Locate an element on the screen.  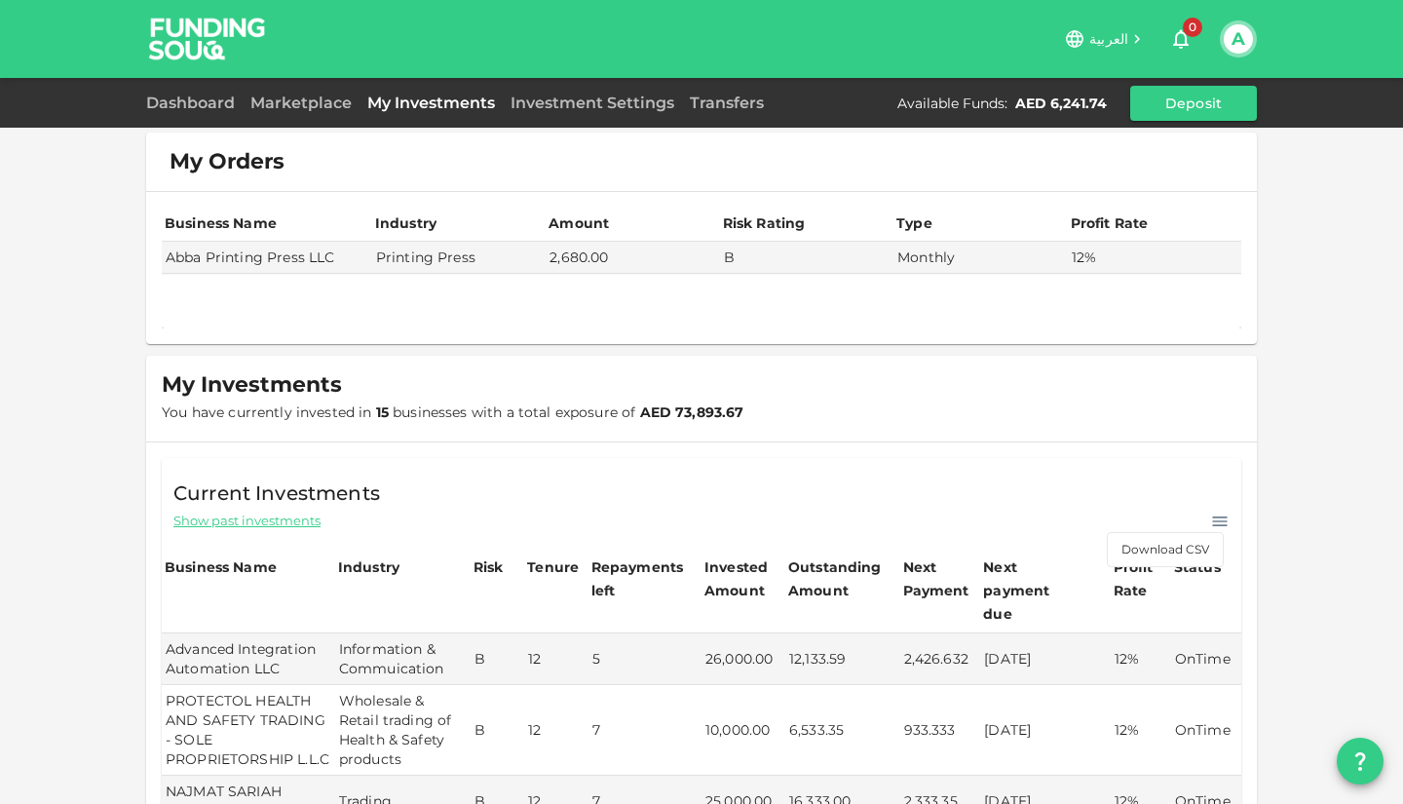
td: Information & Commuication is located at coordinates (403, 659).